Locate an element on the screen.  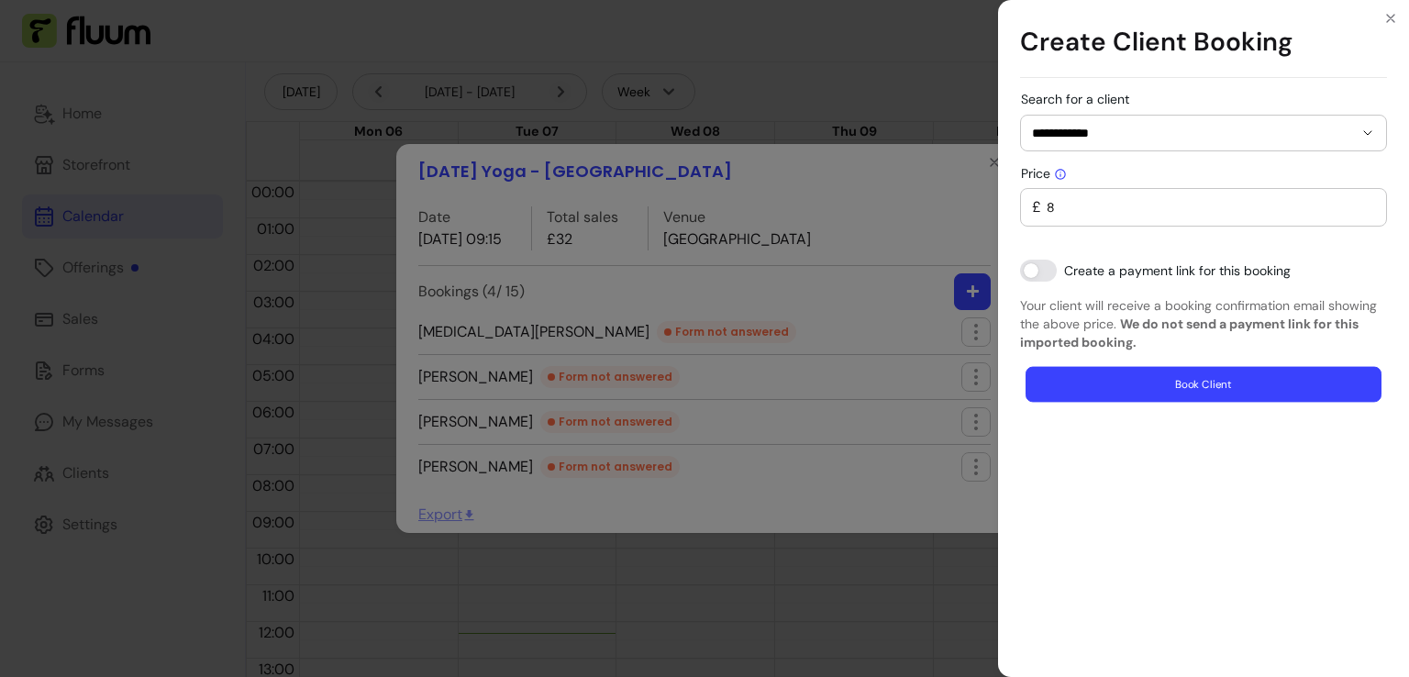
button: Close is located at coordinates (1391, 18).